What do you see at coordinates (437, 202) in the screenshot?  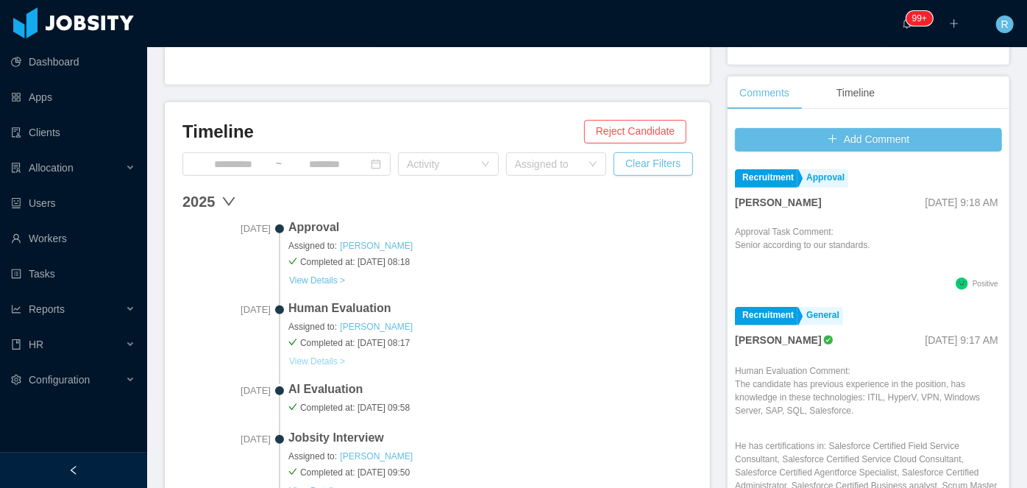 I see `div: 2025 down` at bounding box center [437, 202].